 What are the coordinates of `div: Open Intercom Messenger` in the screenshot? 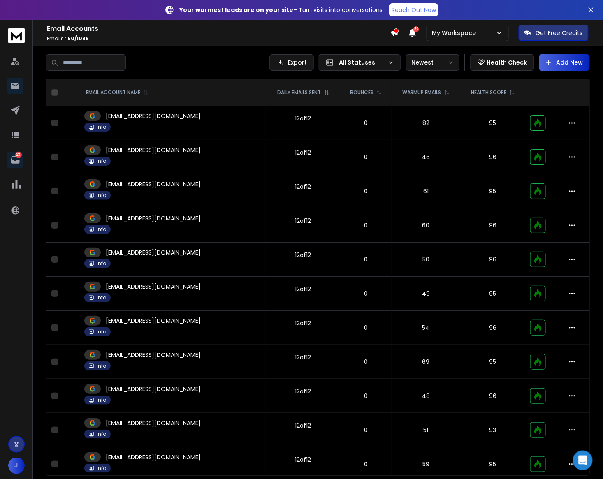 It's located at (582, 460).